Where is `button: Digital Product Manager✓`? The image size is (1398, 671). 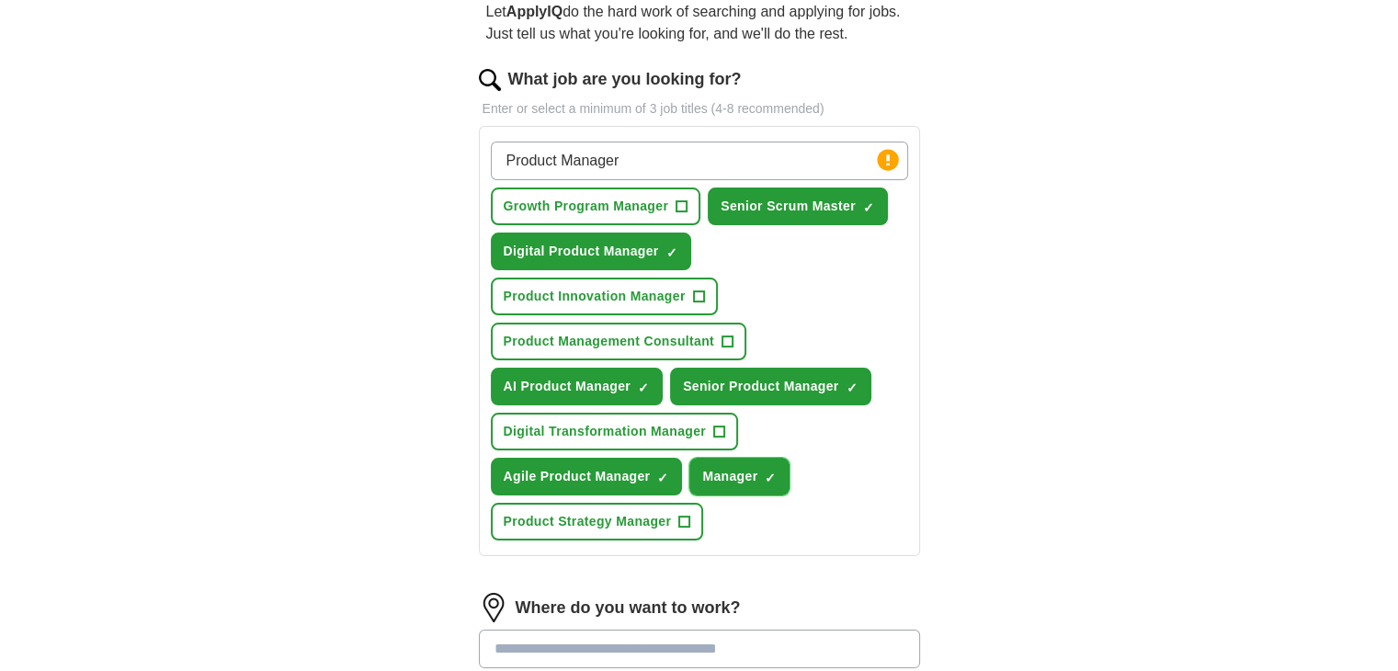
button: Digital Product Manager✓ is located at coordinates (591, 251).